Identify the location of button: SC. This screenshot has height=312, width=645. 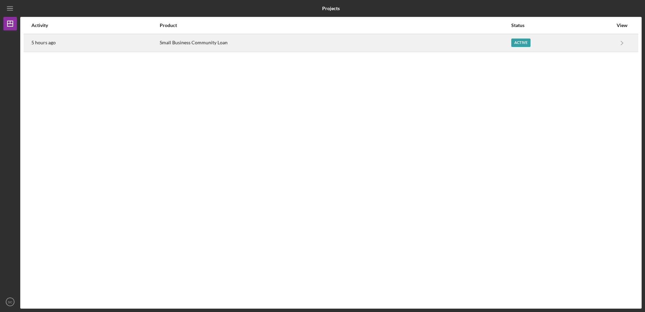
(10, 301).